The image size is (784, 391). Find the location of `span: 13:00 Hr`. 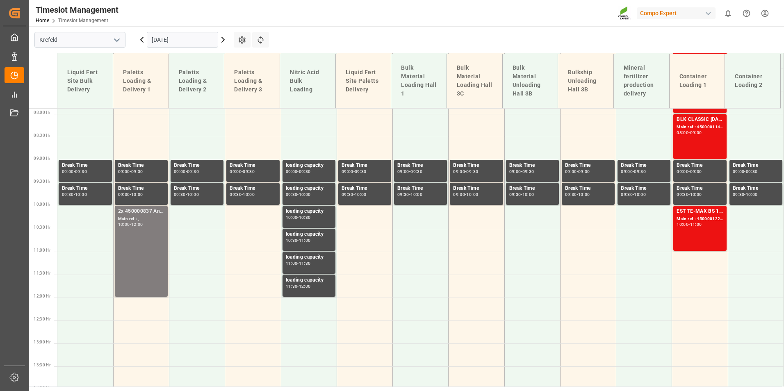

span: 13:00 Hr is located at coordinates (42, 342).